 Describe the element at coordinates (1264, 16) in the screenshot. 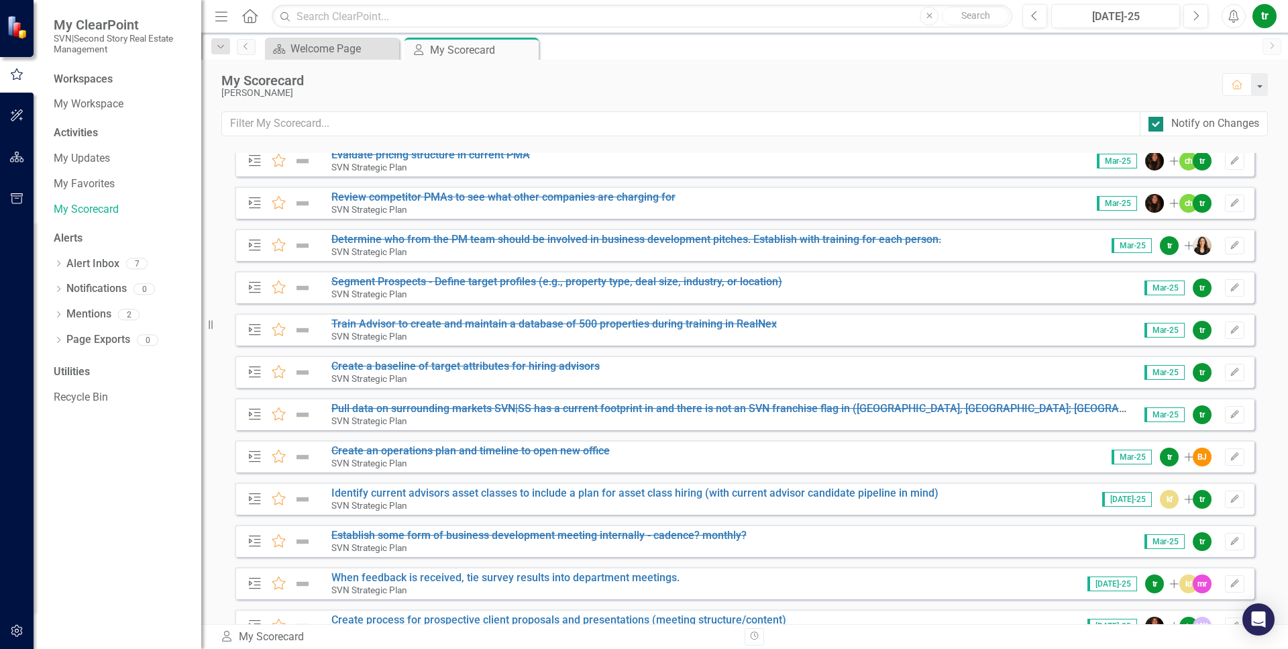

I see `button: tr` at that location.